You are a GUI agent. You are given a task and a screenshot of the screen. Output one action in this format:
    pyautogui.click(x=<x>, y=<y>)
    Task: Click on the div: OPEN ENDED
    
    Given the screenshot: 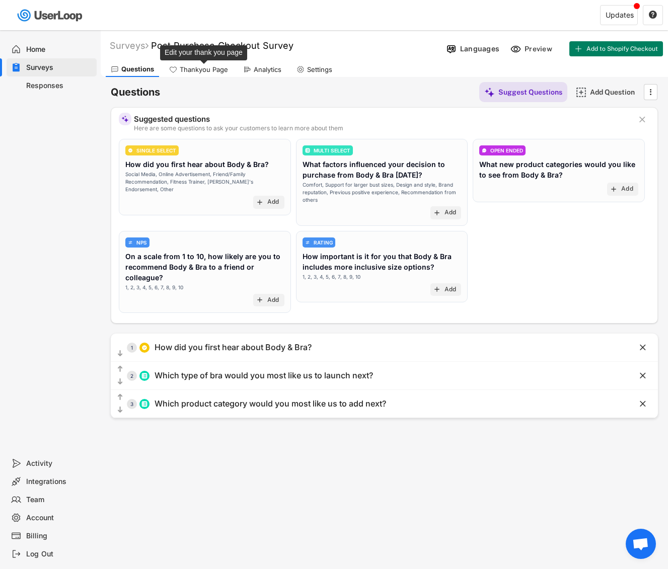 What is the action you would take?
    pyautogui.click(x=506, y=150)
    